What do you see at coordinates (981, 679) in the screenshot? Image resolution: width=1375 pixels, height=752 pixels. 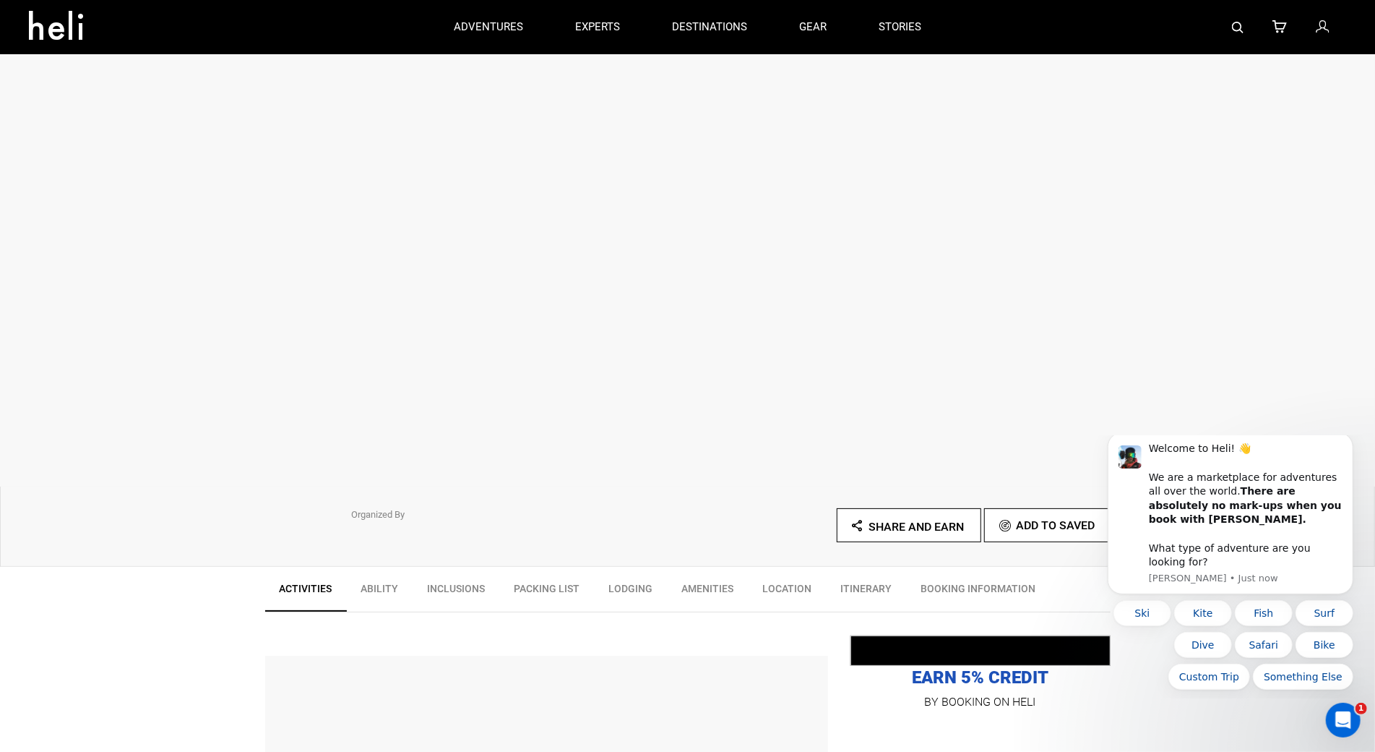 I see `a: EARN 5% CREDIT BY BOOKING ON HELI` at bounding box center [981, 679].